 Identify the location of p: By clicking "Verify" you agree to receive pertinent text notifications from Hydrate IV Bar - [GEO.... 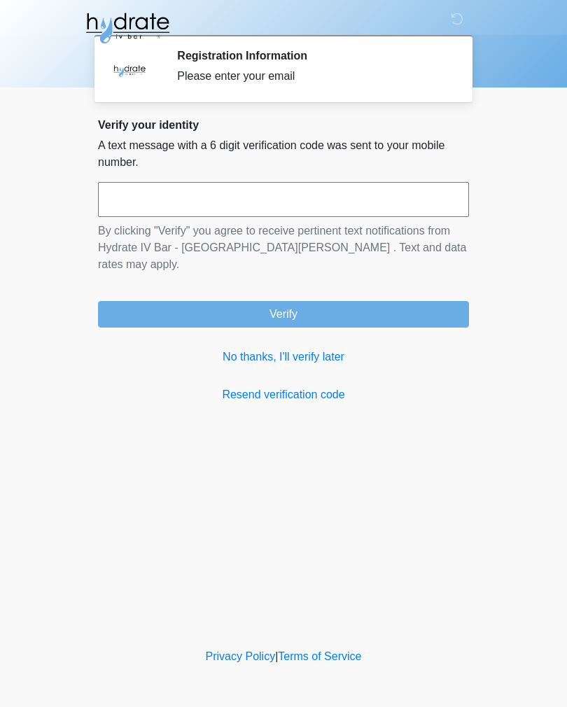
(283, 248).